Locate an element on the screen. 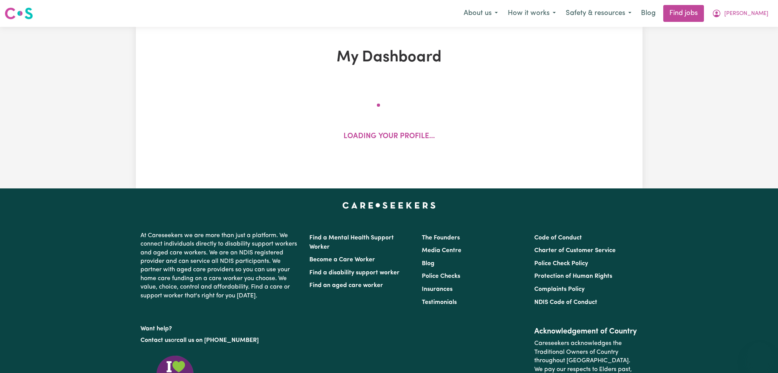 The width and height of the screenshot is (778, 373). a: Protection of Human Rights is located at coordinates (573, 276).